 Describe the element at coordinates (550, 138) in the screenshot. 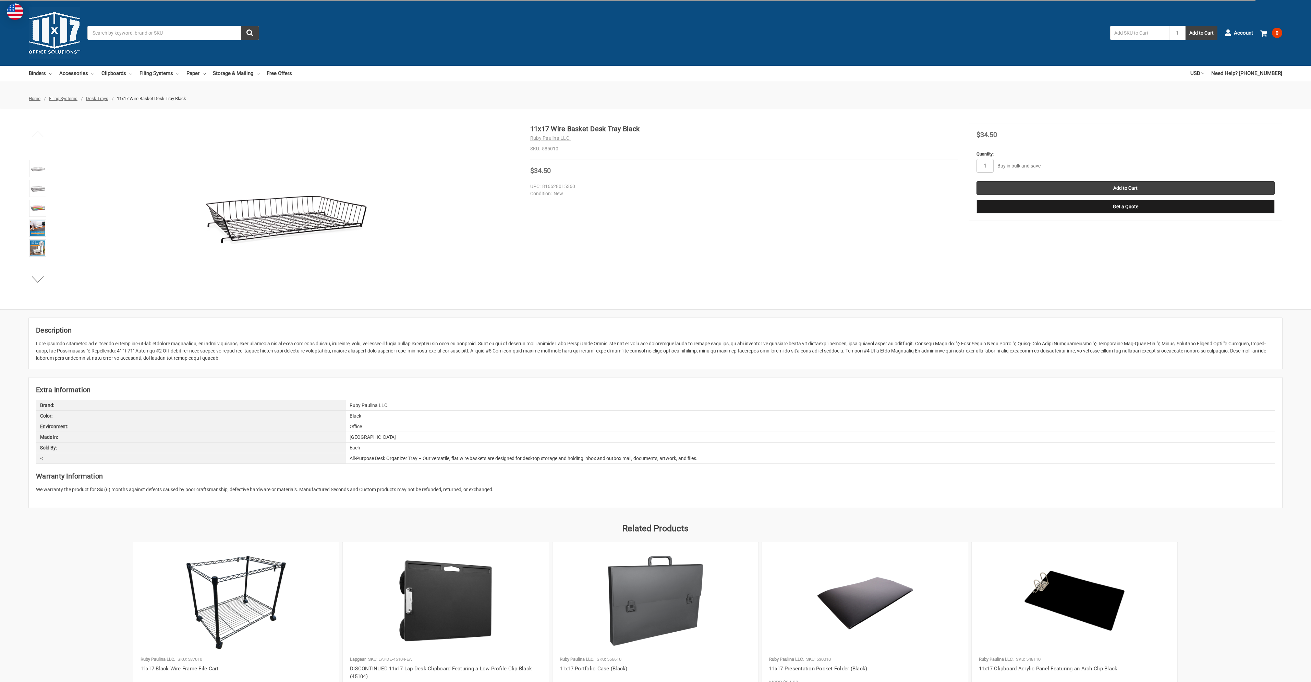

I see `a: Ruby Paulina LLC.` at that location.